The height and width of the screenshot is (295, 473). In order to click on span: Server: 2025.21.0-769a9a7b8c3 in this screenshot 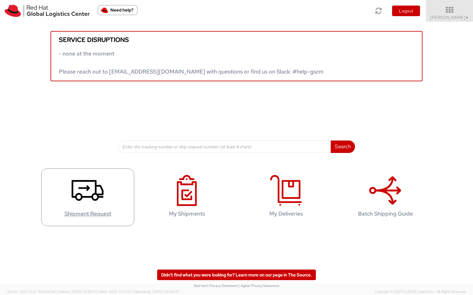, I will do `click(52, 292)`.